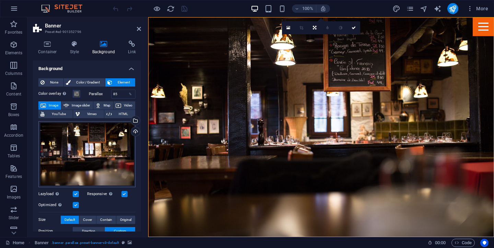  What do you see at coordinates (477, 9) in the screenshot?
I see `button: More` at bounding box center [477, 9].